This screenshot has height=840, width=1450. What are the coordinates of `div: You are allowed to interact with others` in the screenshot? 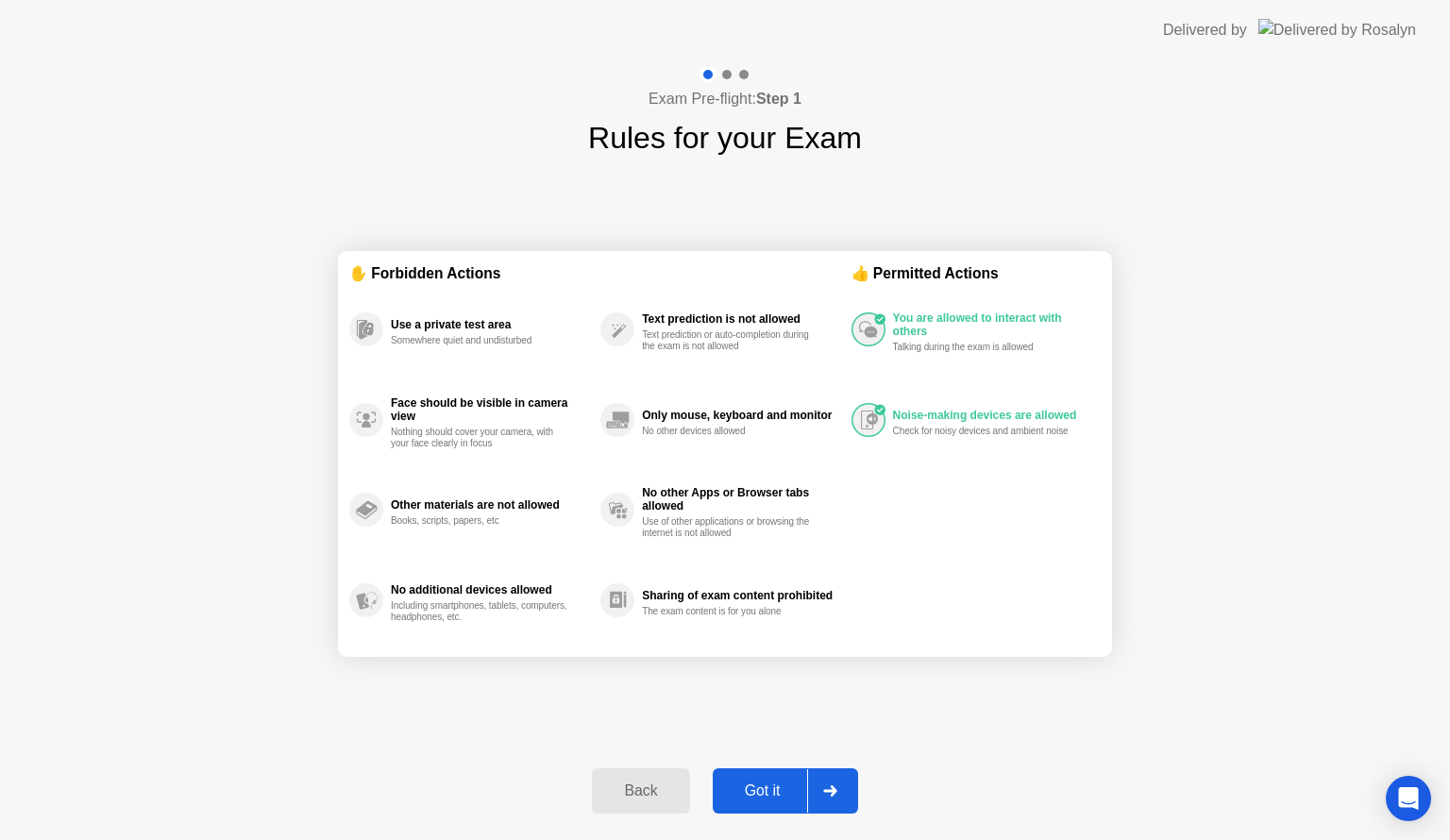 It's located at (993, 324).